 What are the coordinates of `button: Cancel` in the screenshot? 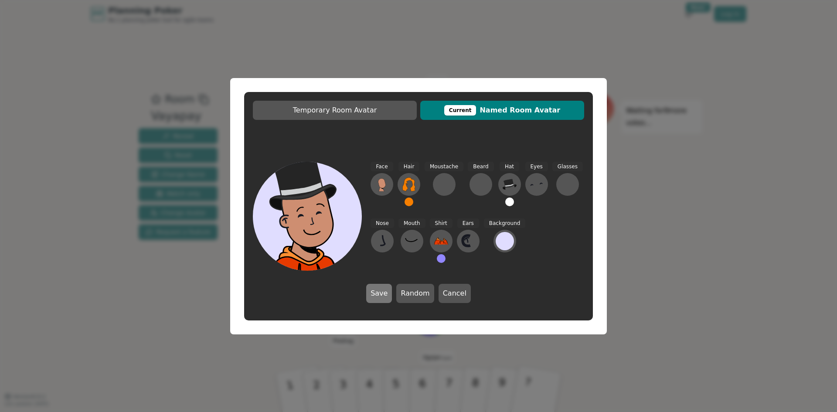 It's located at (455, 293).